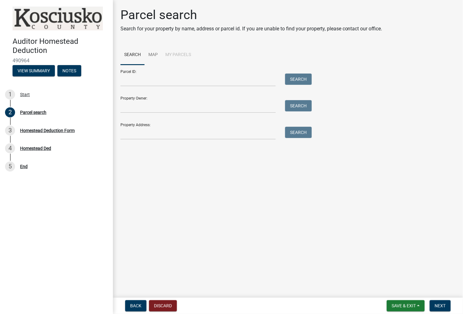  What do you see at coordinates (153, 55) in the screenshot?
I see `a: Map` at bounding box center [153, 55].